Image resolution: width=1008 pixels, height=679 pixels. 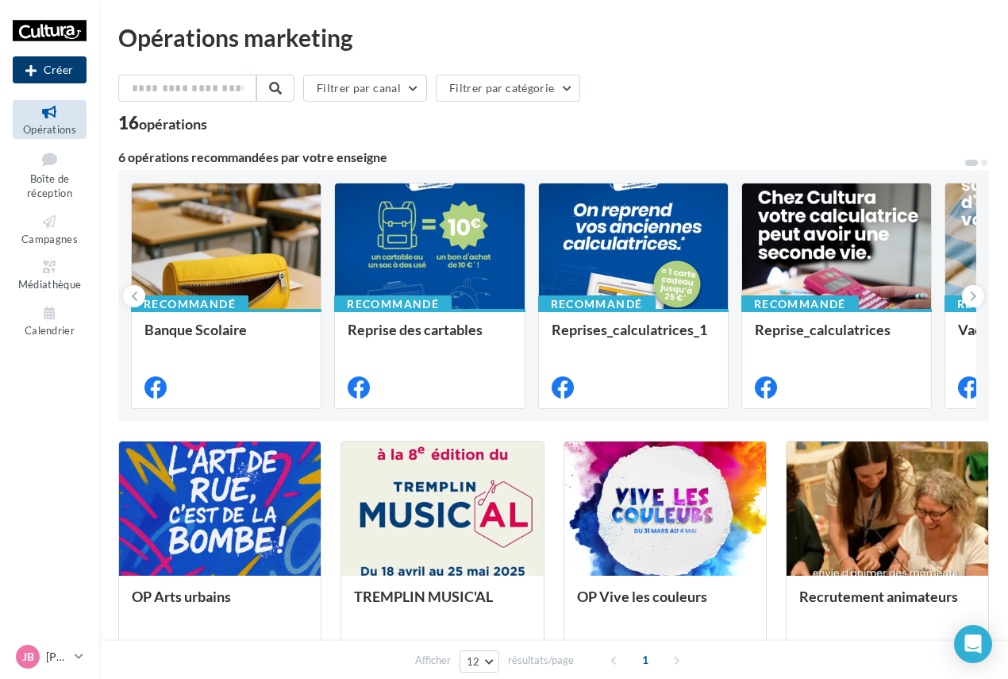 I want to click on span: Afficher, so click(x=433, y=660).